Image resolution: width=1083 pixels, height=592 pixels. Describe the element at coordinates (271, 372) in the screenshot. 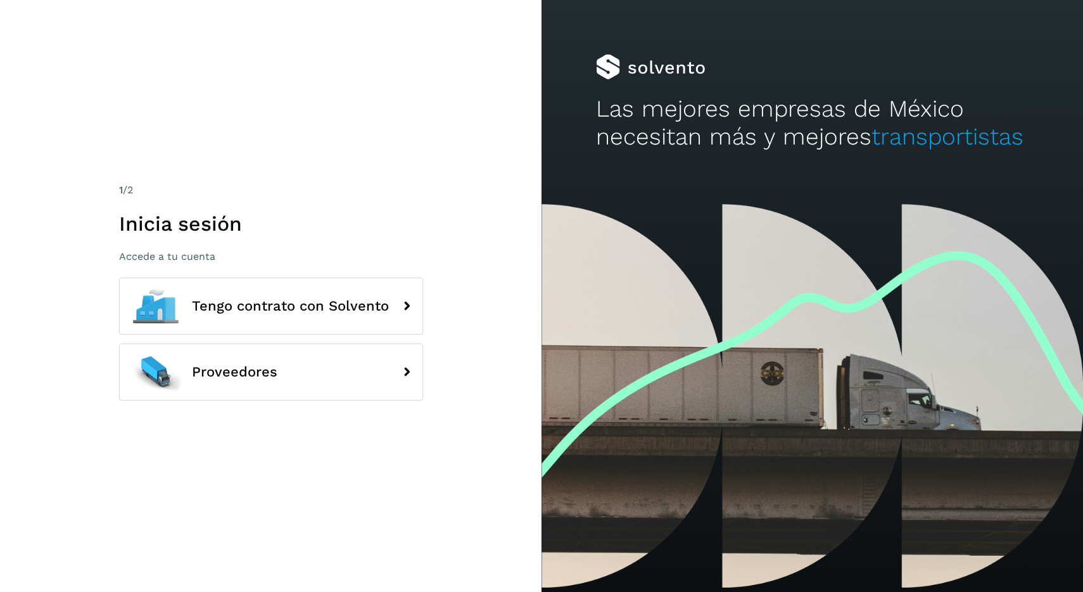

I see `button: Proveedores` at that location.